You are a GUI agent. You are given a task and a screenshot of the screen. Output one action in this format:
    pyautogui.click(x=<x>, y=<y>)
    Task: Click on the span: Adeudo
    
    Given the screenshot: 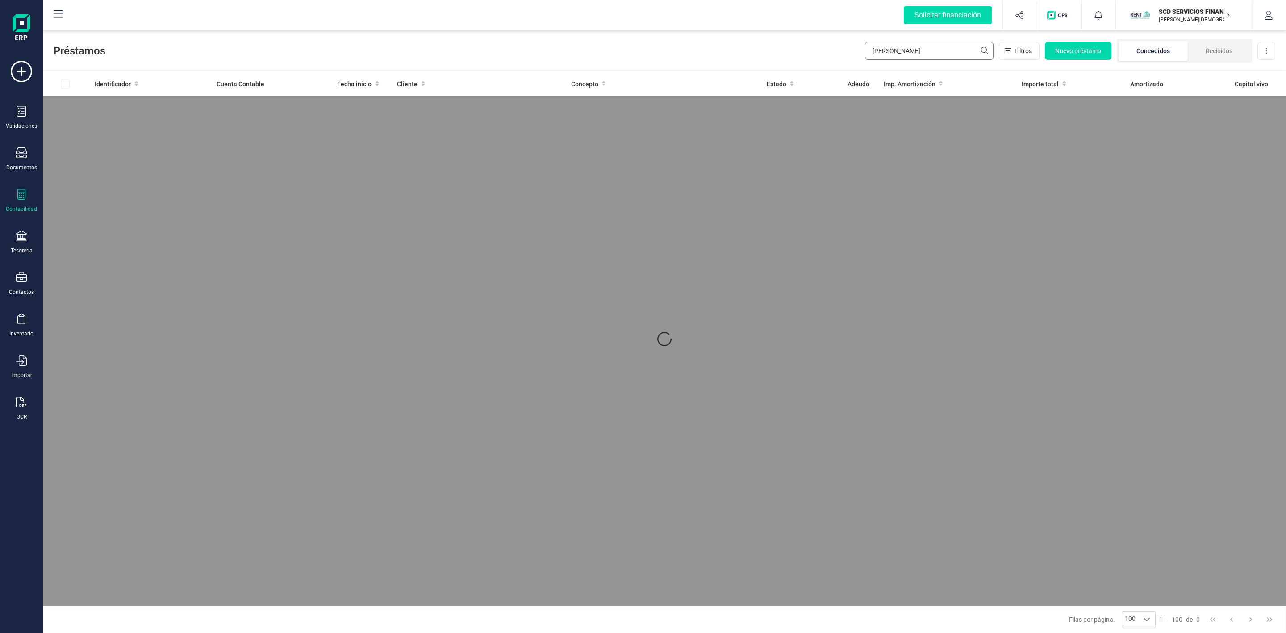 What is the action you would take?
    pyautogui.click(x=858, y=84)
    